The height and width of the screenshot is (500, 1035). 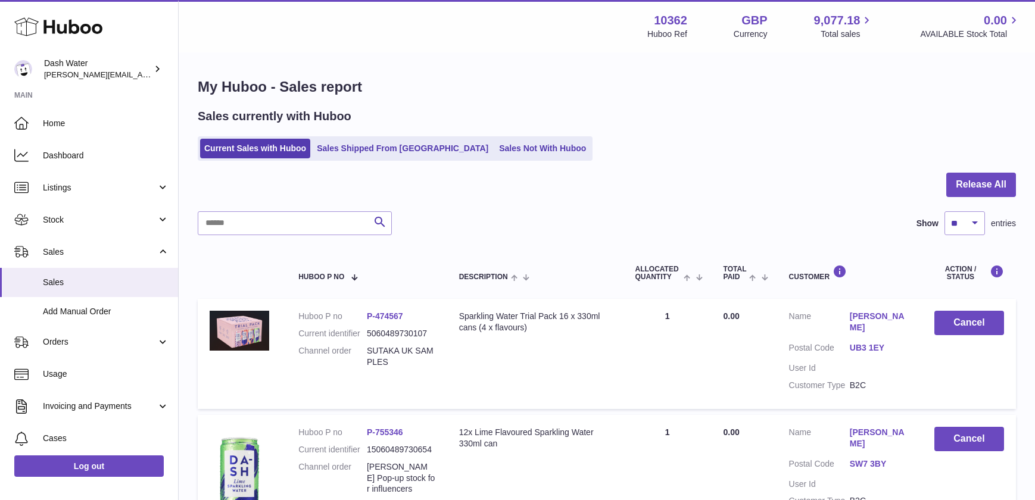 What do you see at coordinates (667, 34) in the screenshot?
I see `div: Huboo Ref` at bounding box center [667, 34].